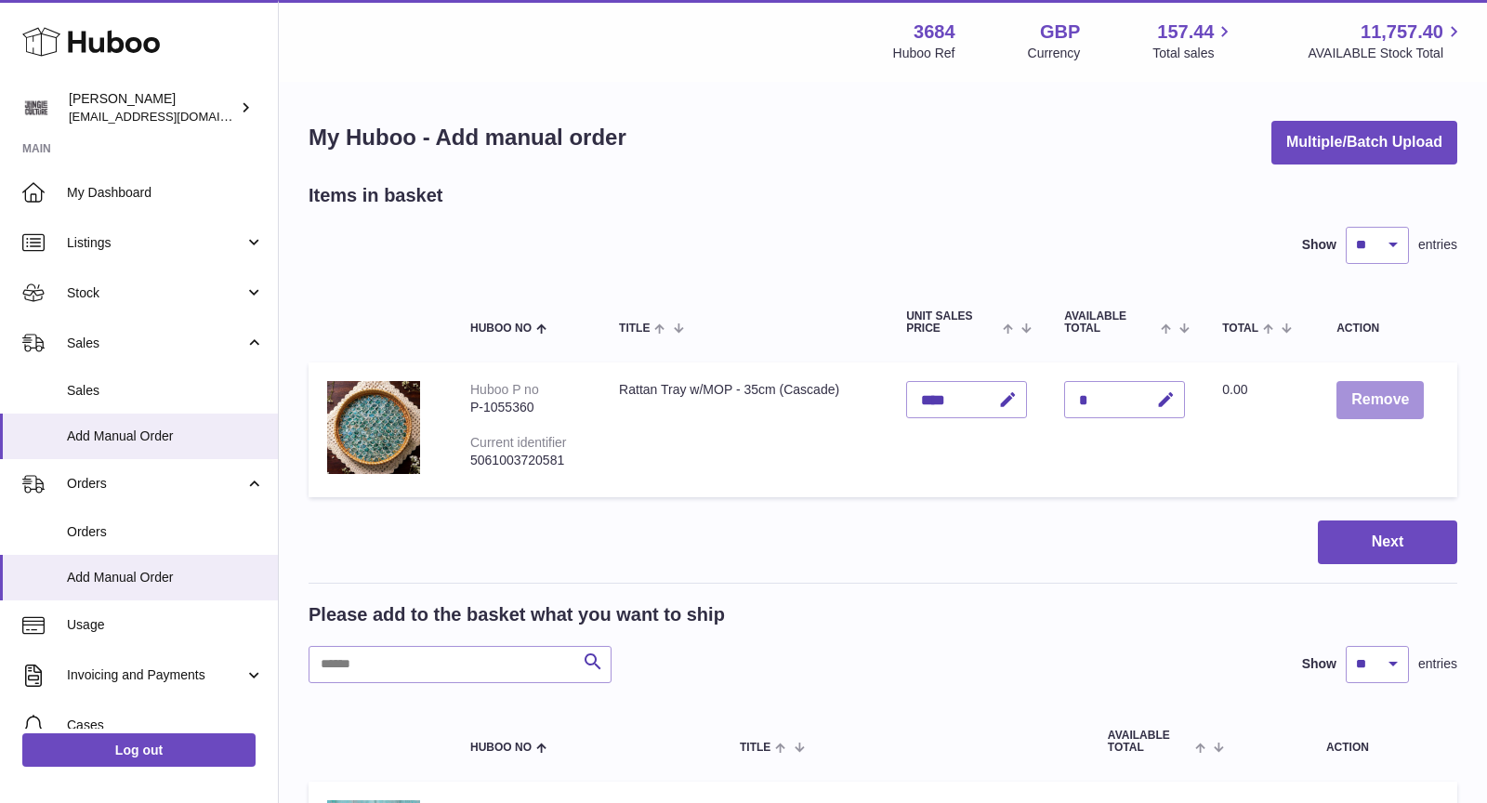  I want to click on strong: 3684, so click(934, 32).